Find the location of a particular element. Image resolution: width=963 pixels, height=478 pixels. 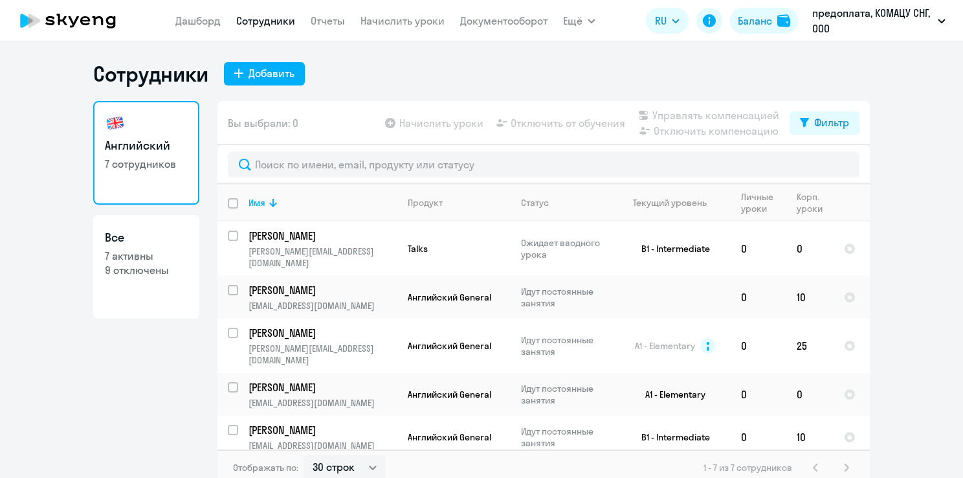

a: Дашборд is located at coordinates (198, 21).